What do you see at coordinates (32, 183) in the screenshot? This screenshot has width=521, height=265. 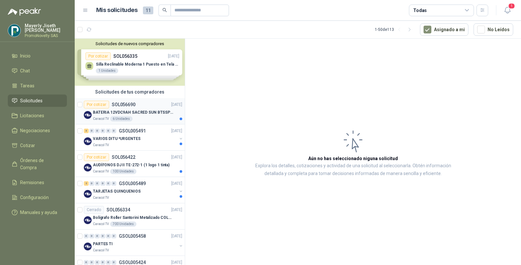 I see `span: Remisiones` at bounding box center [32, 183].